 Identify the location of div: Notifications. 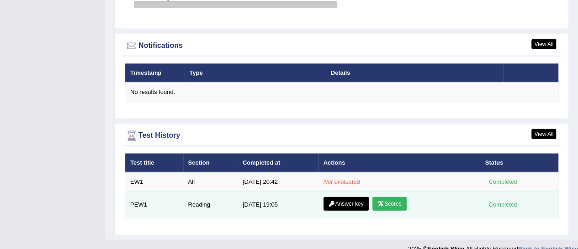
(341, 46).